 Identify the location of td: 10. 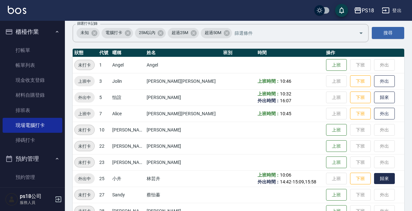
(104, 130).